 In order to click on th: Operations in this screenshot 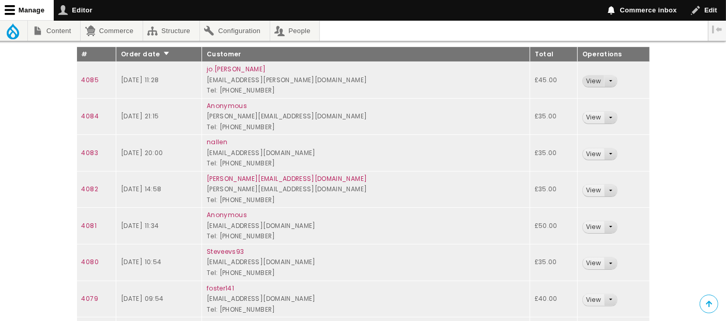, I will do `click(613, 54)`.